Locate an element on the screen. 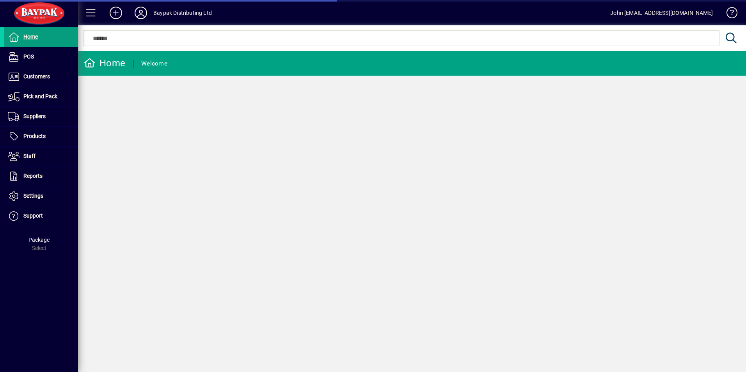  span: Settings is located at coordinates (33, 196).